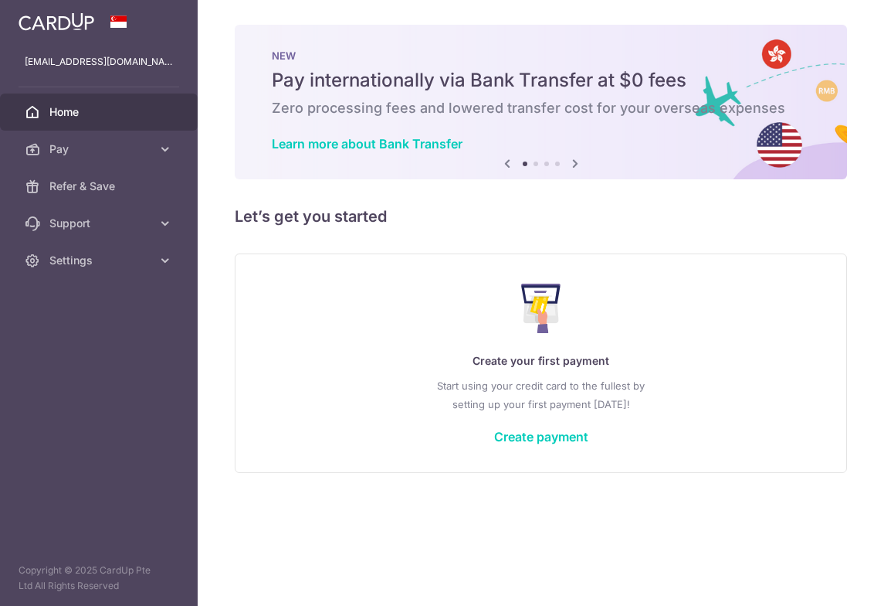  I want to click on p: NEW, so click(541, 56).